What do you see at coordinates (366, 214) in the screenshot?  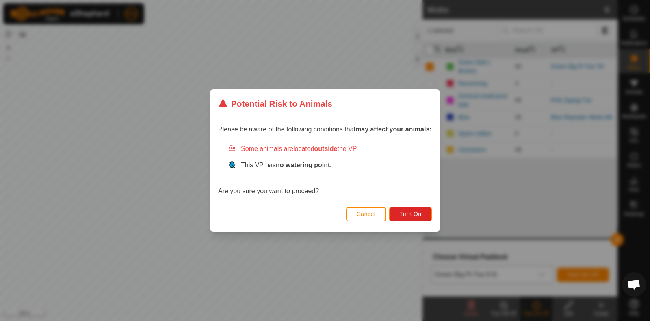 I see `button: Cancel` at bounding box center [366, 214].